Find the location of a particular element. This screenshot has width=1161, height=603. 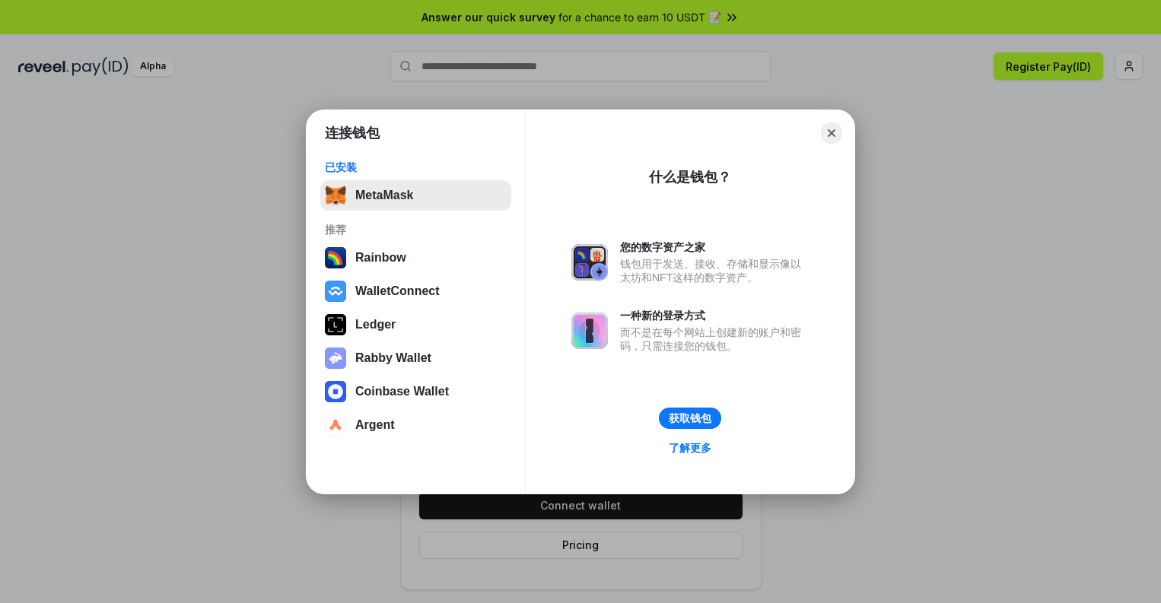

div: Ledger is located at coordinates (375, 325).